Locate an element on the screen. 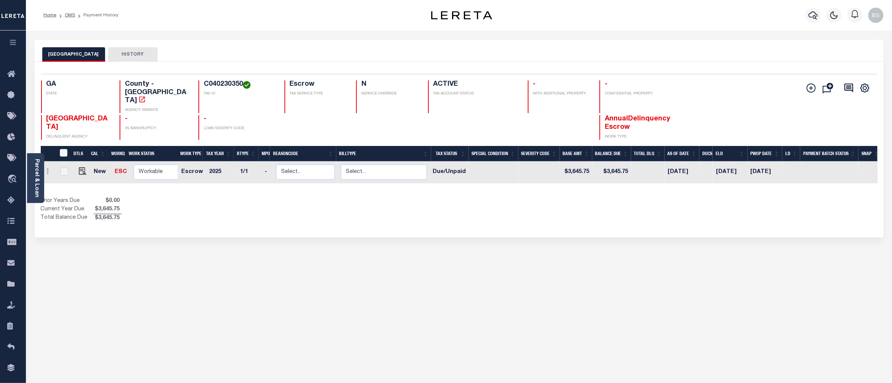 The height and width of the screenshot is (383, 892). a: ESC is located at coordinates (121, 172).